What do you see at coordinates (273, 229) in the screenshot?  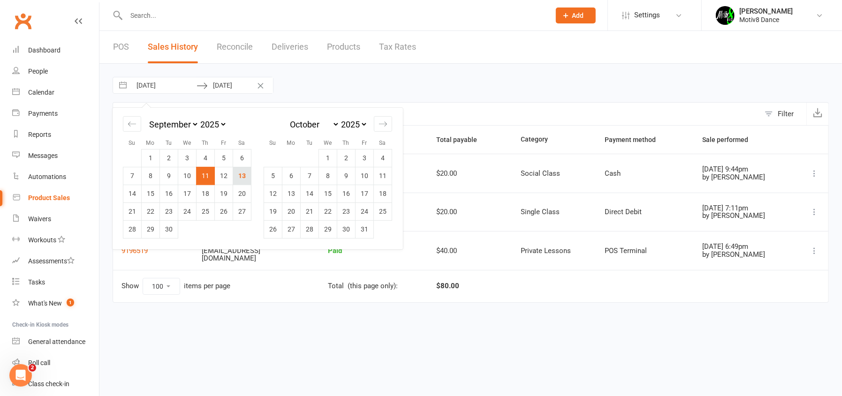 I see `td: Choose Sunday, October 26, 2025 as your check-in date. It’s available.` at bounding box center [273, 229].